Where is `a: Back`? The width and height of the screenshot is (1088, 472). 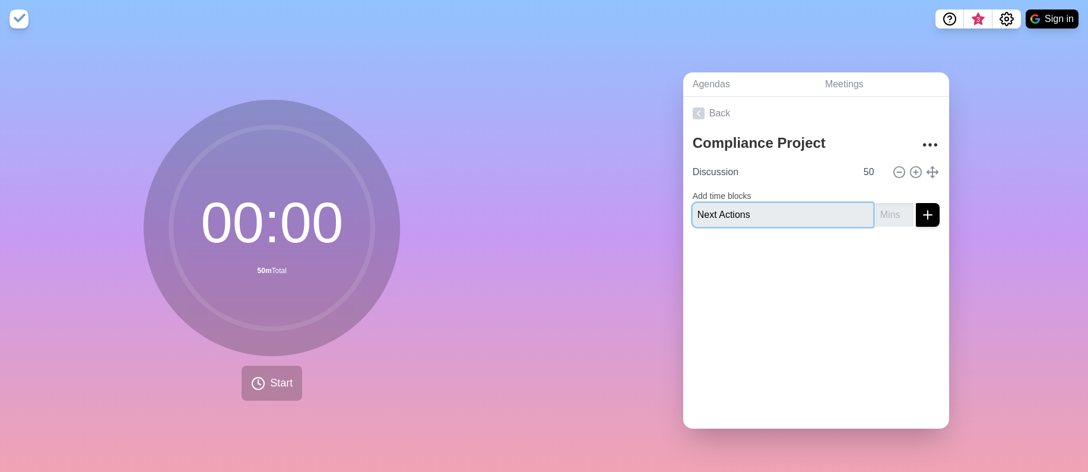 a: Back is located at coordinates (816, 113).